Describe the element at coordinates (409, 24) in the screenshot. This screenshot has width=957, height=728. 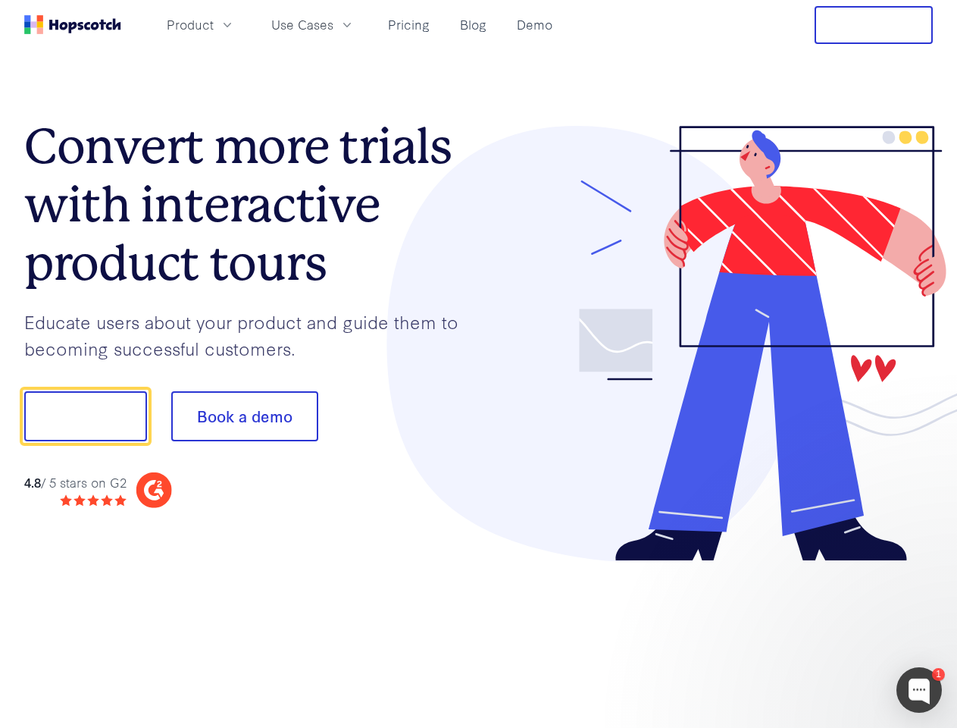
I see `a: Pricing` at that location.